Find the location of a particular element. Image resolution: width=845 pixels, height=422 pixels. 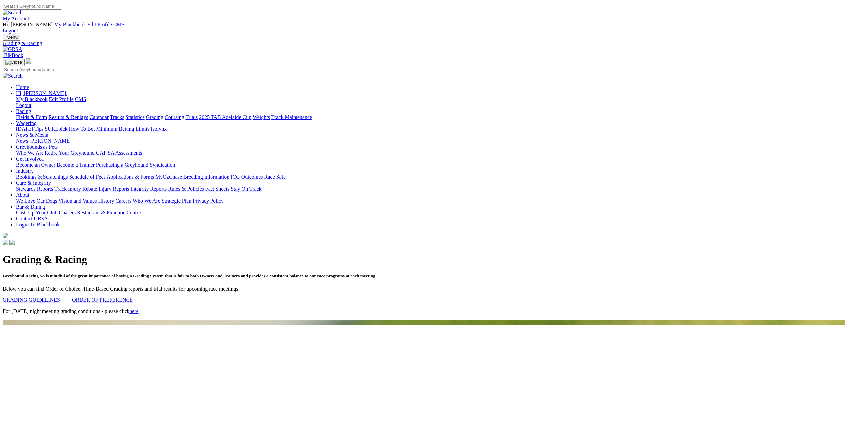

a: SUREpick is located at coordinates (56, 129).